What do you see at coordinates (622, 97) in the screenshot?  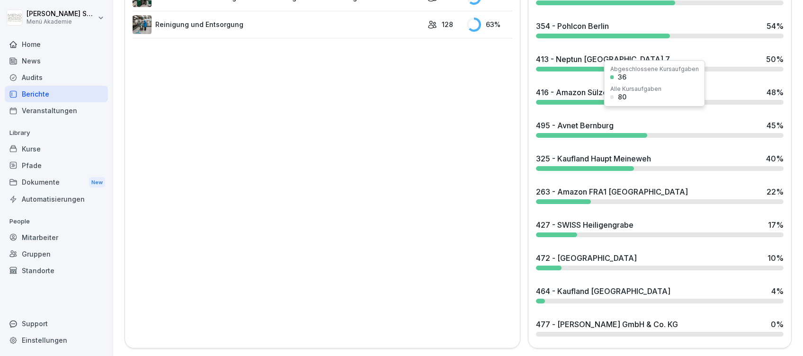 I see `div: 80` at bounding box center [622, 97].